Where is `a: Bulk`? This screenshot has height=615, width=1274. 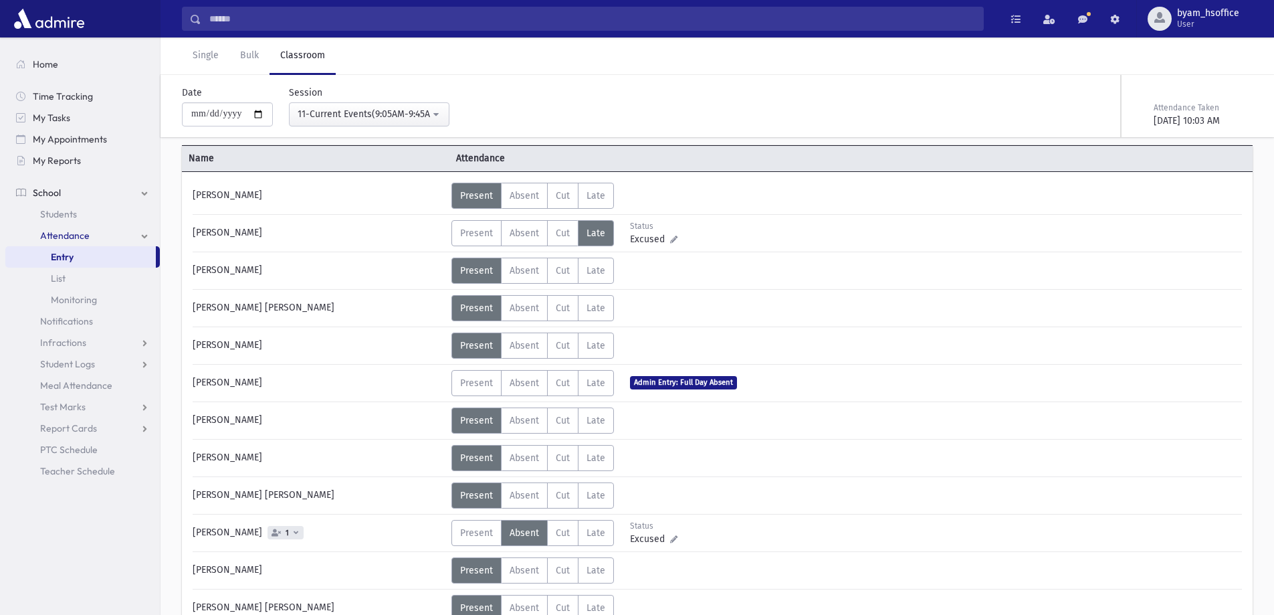 a: Bulk is located at coordinates (250, 56).